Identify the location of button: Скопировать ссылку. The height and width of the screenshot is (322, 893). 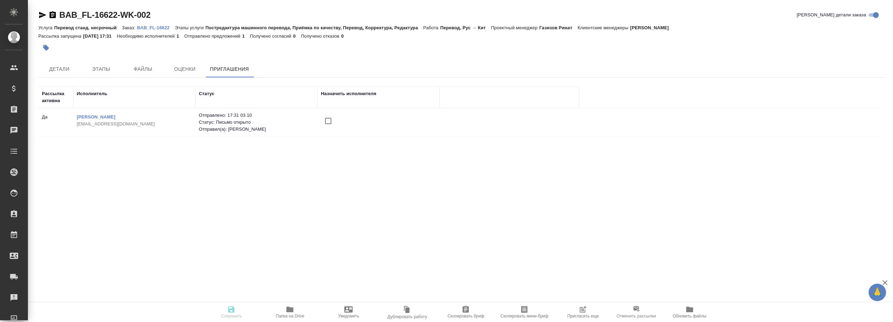
(53, 15).